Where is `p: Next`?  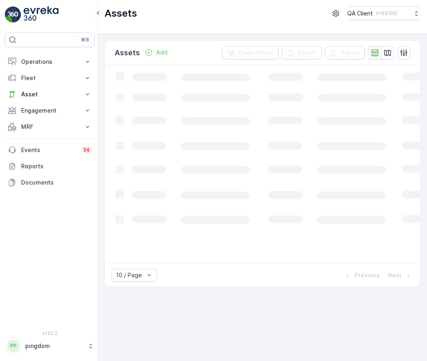
p: Next is located at coordinates (395, 276).